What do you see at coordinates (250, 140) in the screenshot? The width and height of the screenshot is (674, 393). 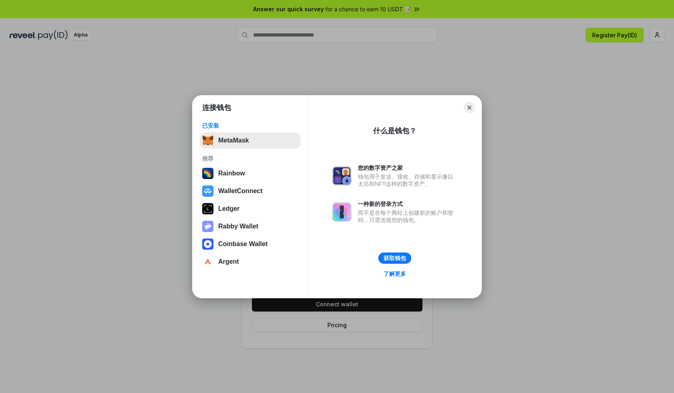 I see `button: MetaMask` at bounding box center [250, 140].